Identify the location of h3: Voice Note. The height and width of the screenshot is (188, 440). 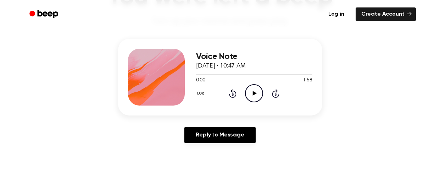
(254, 56).